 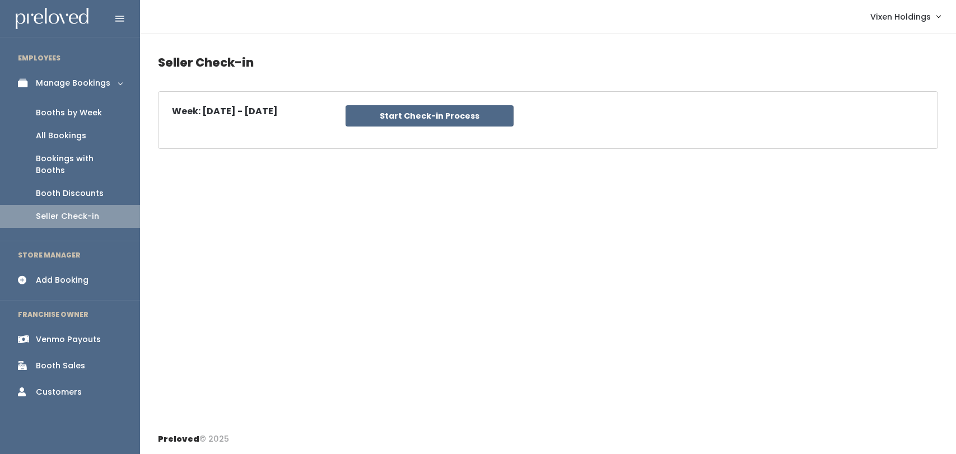 What do you see at coordinates (73, 83) in the screenshot?
I see `div: Manage Bookings` at bounding box center [73, 83].